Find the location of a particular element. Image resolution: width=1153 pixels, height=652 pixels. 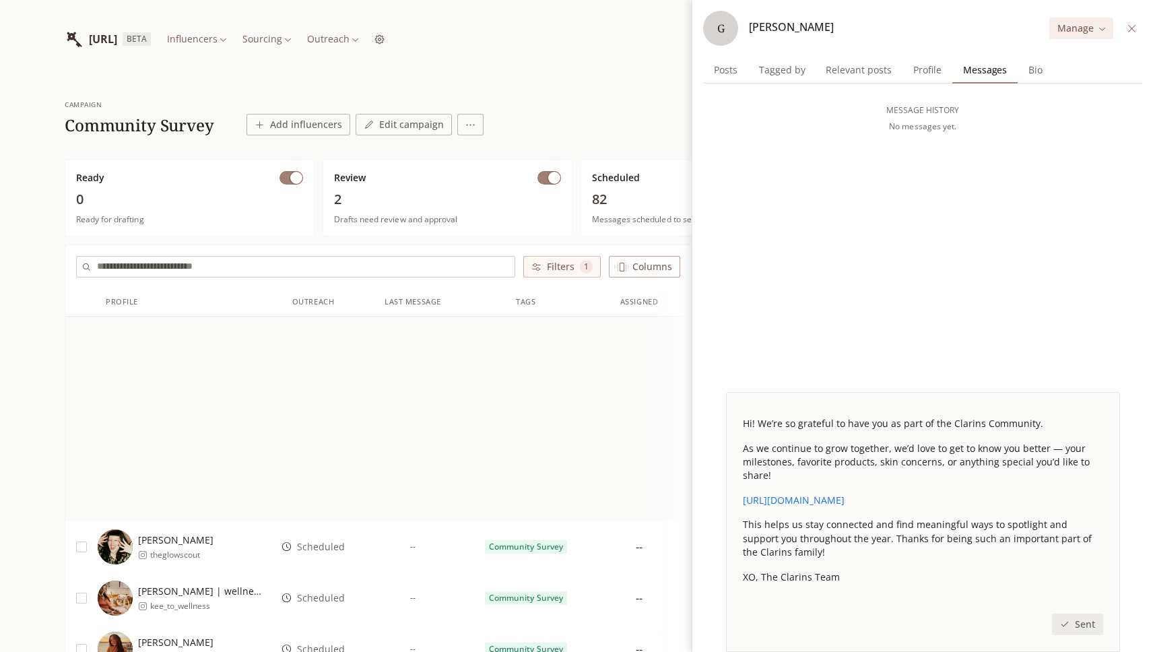

span: Messages scheduled to send is located at coordinates (705, 220).